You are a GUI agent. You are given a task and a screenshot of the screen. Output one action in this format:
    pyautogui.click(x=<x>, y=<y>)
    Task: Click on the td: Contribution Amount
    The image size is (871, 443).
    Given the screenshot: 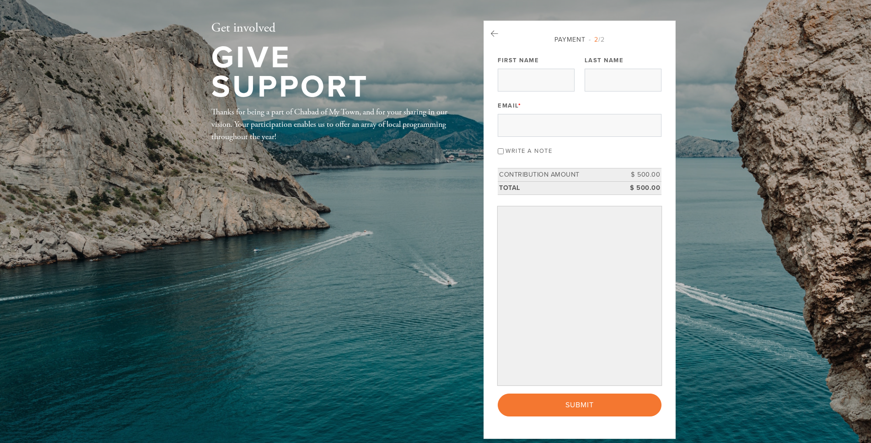 What is the action you would take?
    pyautogui.click(x=559, y=175)
    